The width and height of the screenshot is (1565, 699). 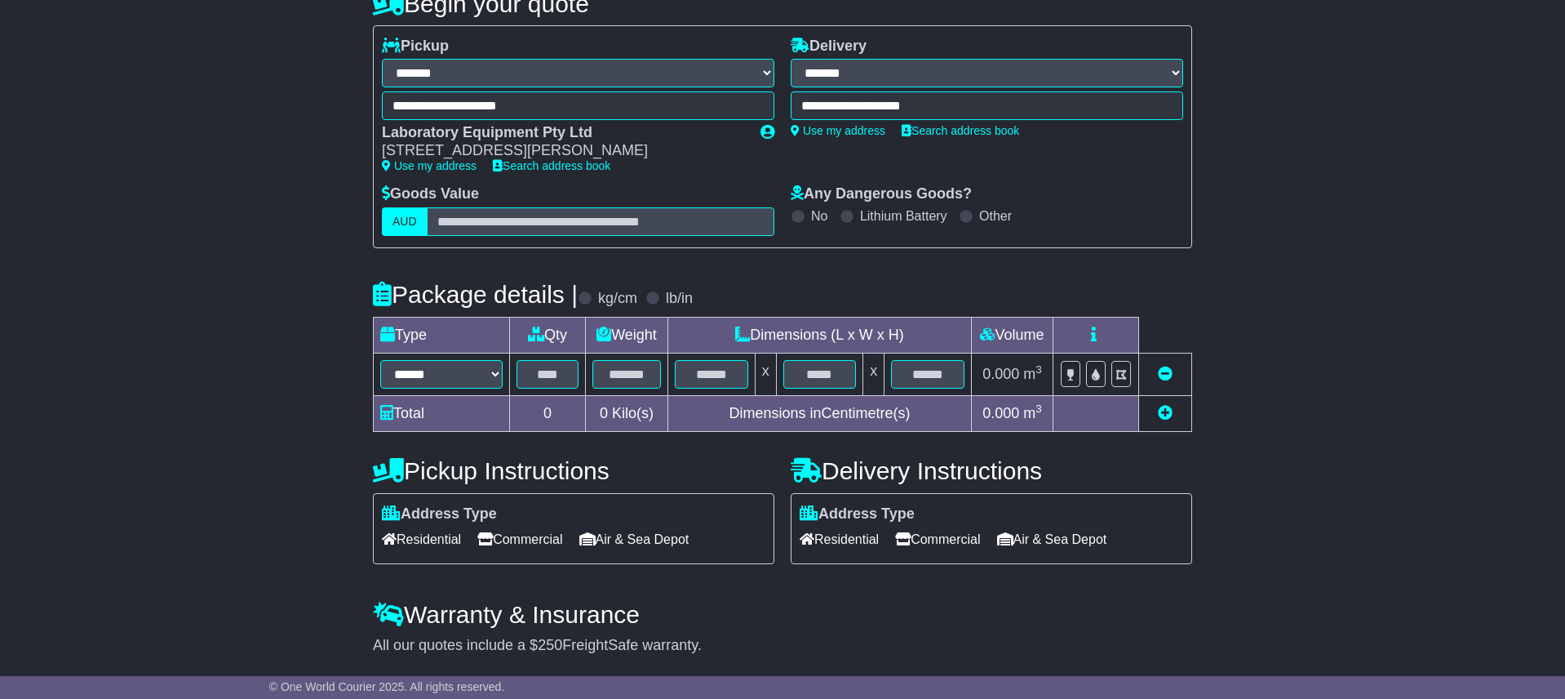 I want to click on td: Volume, so click(x=1012, y=335).